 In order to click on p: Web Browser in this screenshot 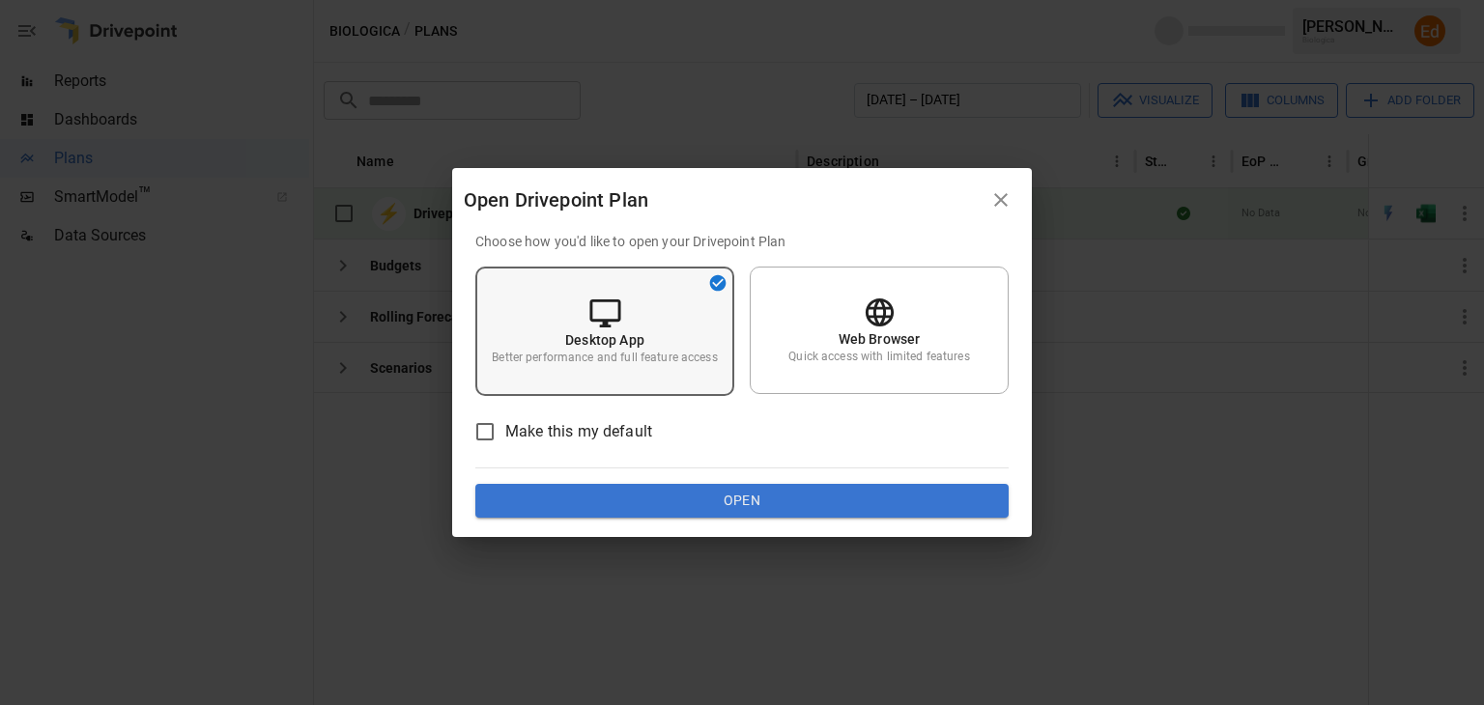, I will do `click(879, 339)`.